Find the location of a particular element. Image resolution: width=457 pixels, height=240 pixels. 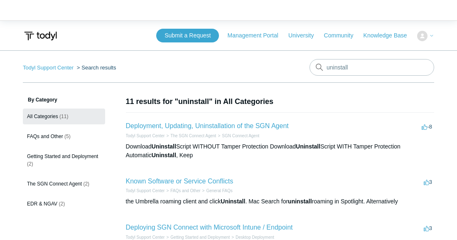

span: (5) is located at coordinates (67, 136).